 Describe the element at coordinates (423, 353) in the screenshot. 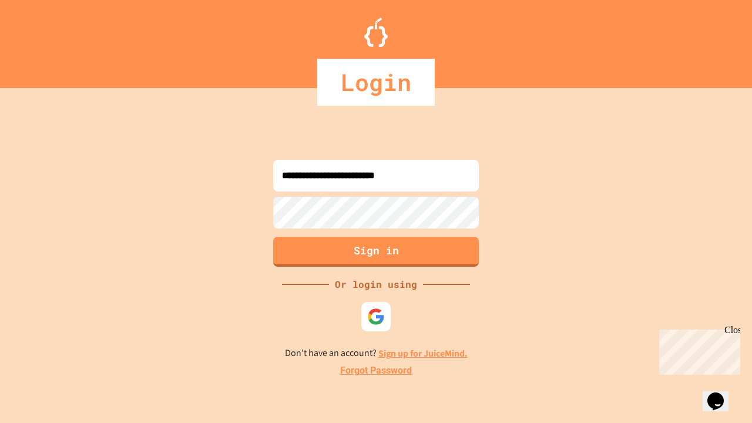

I see `a: Sign up for JuiceMind.` at that location.